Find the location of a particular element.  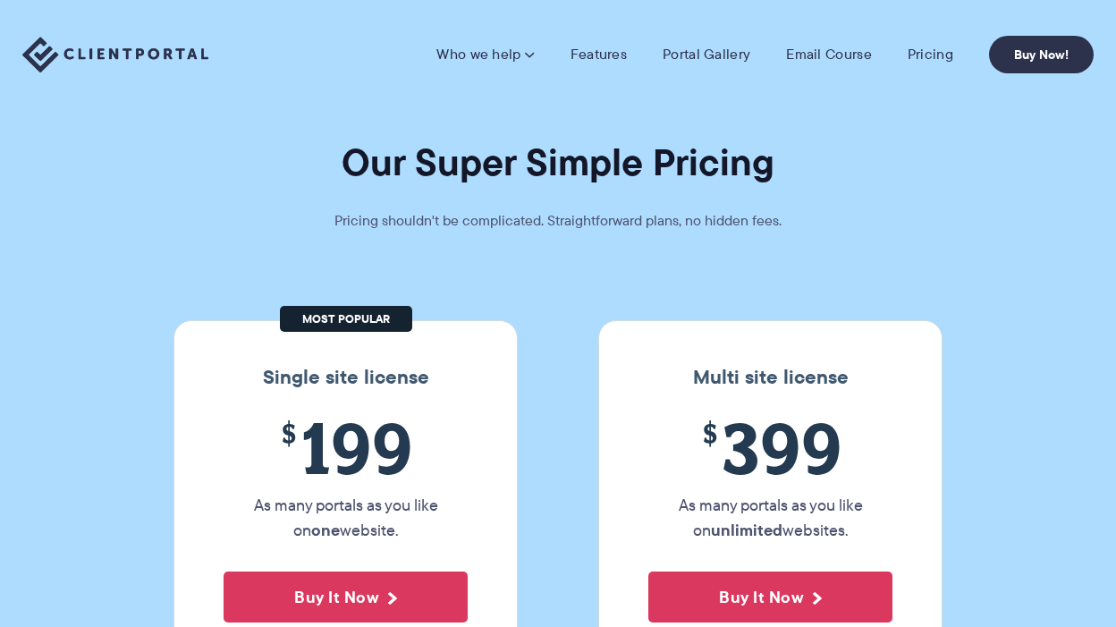

a: Features is located at coordinates (598, 55).